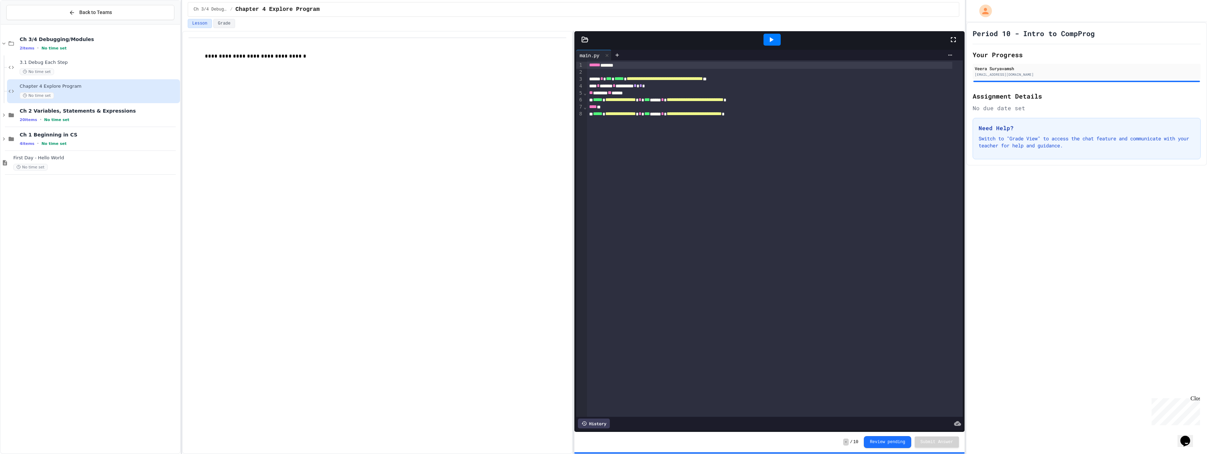 The width and height of the screenshot is (1207, 454). I want to click on div: 2, so click(580, 72).